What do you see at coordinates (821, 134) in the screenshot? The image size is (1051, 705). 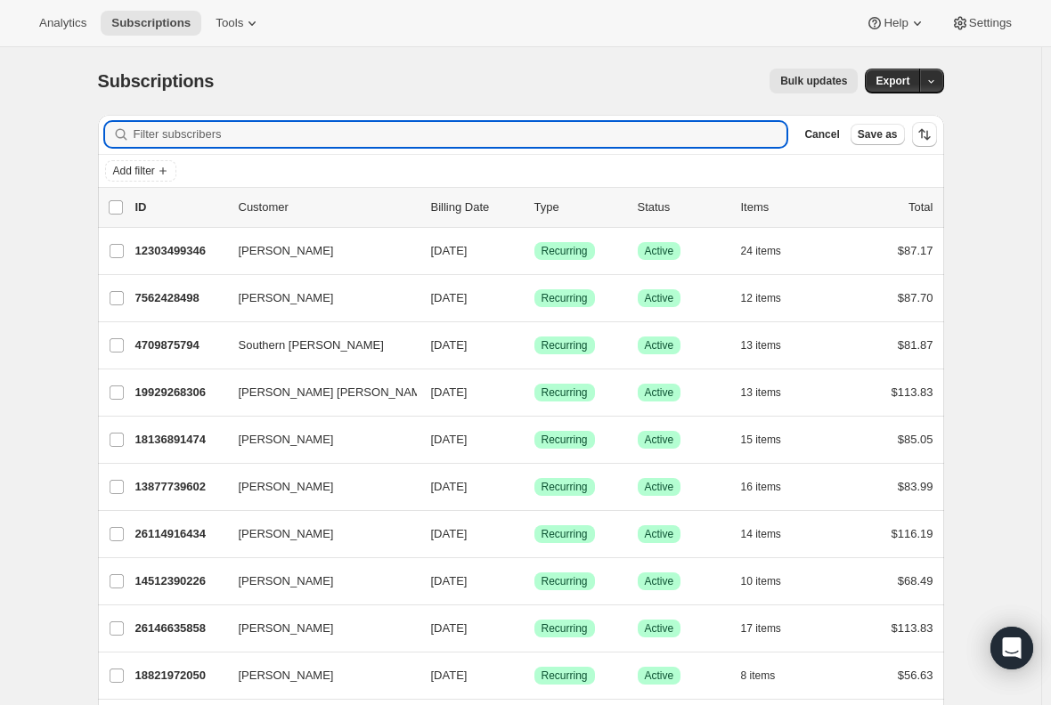 I see `span: Cancel` at bounding box center [821, 134].